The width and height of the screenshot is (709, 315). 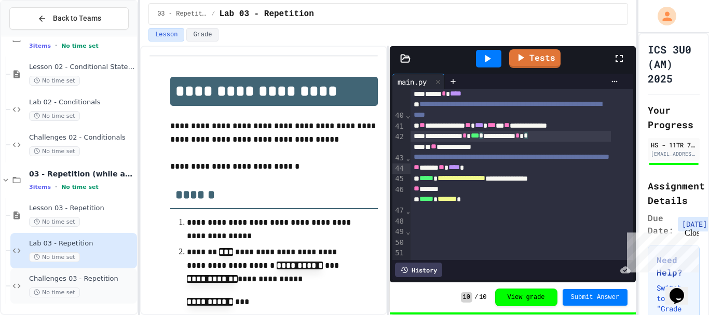 I want to click on button: Lesson, so click(x=166, y=35).